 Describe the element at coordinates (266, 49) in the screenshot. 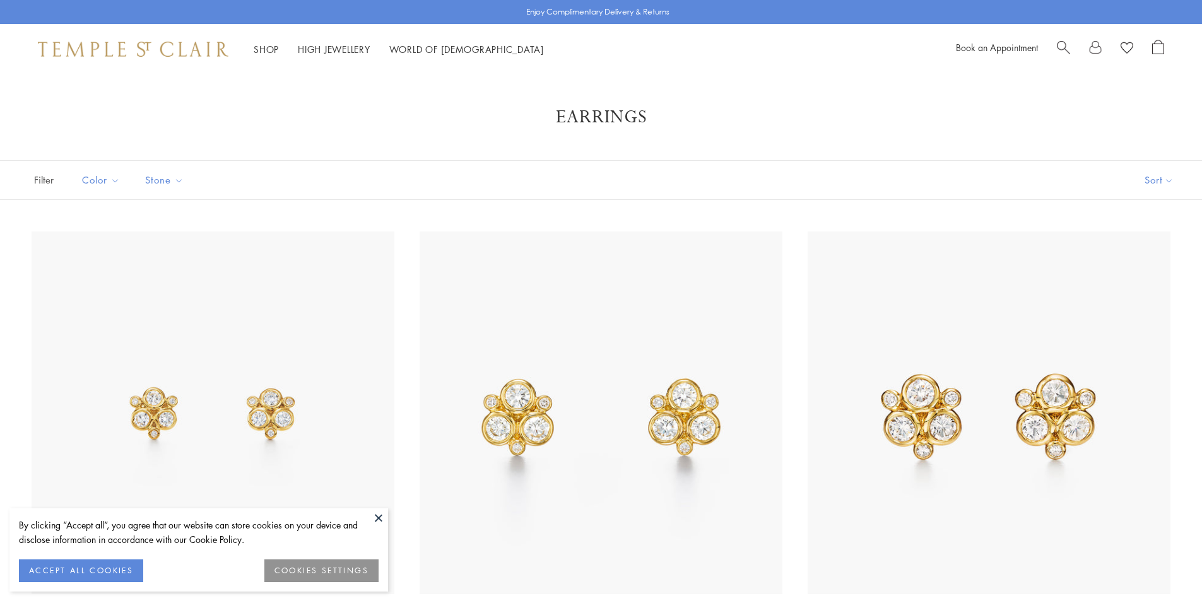

I see `a: ShopShop` at that location.